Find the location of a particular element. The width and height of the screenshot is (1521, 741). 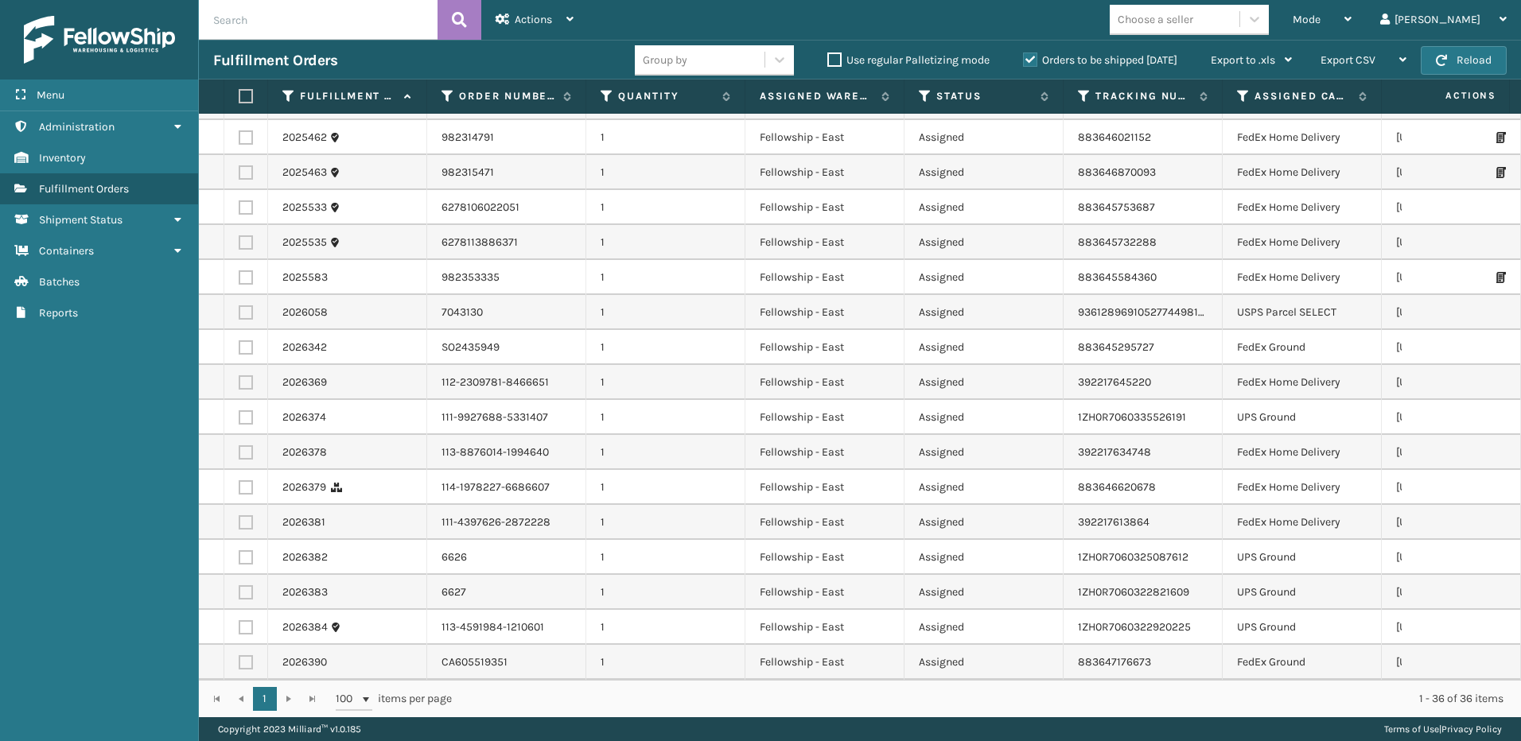

td: 6278113886371 is located at coordinates (507, 243).